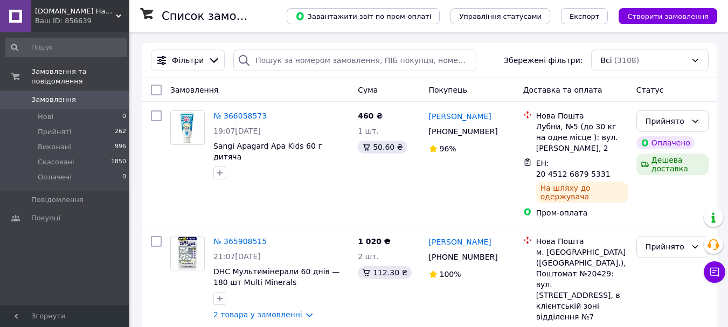  What do you see at coordinates (500, 16) in the screenshot?
I see `button: Управління статусами` at bounding box center [500, 16].